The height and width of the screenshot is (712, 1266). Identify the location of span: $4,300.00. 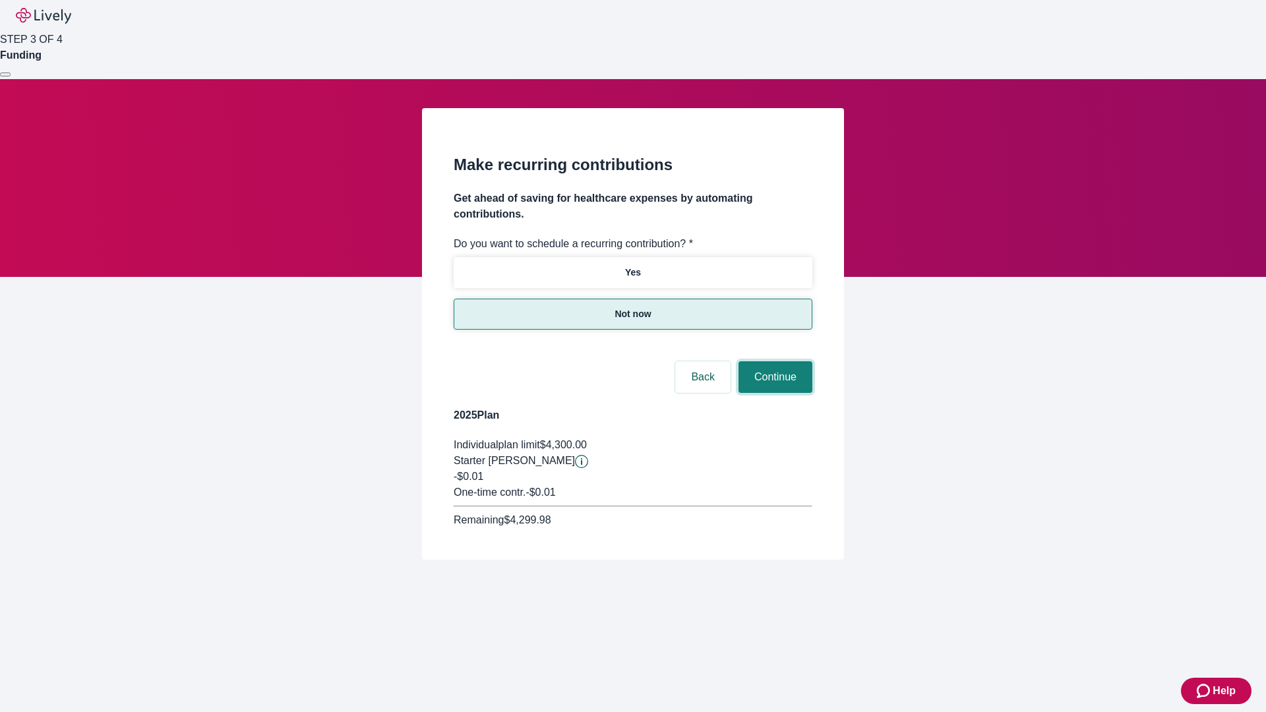
(563, 444).